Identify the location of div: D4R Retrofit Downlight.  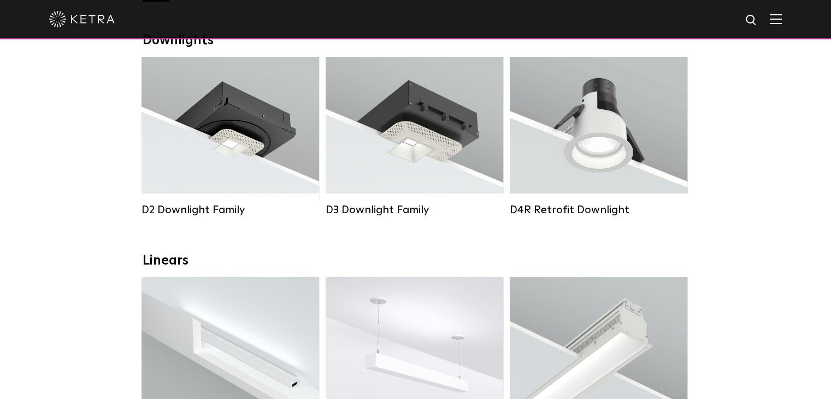
(598, 210).